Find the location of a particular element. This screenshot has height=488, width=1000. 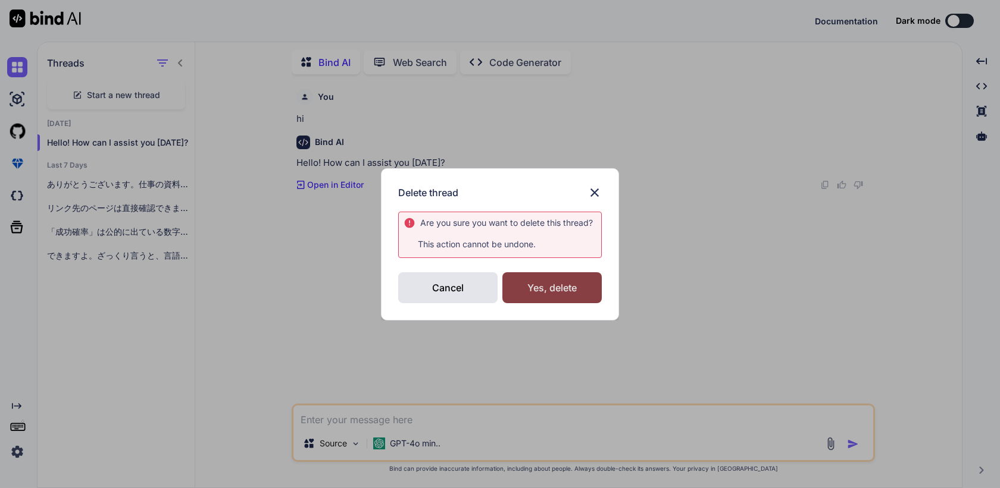

div: Yes, delete is located at coordinates (552, 288).